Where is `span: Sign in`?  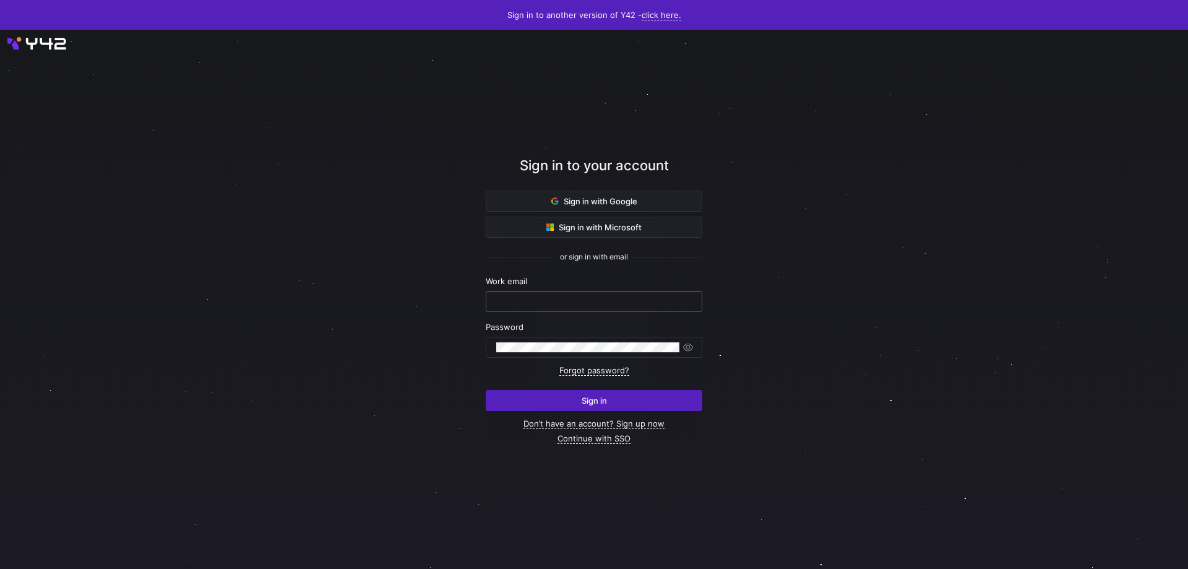 span: Sign in is located at coordinates (594, 400).